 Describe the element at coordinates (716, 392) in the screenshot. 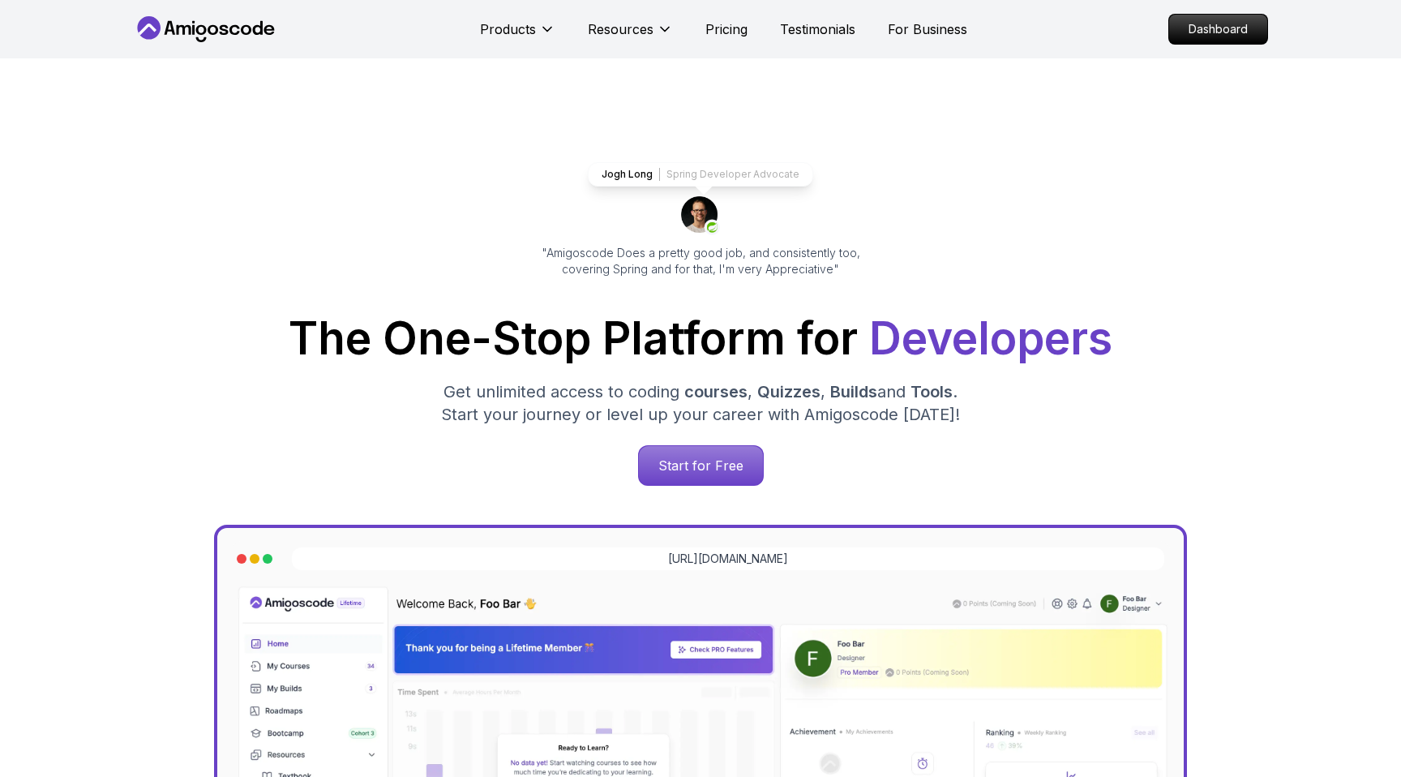

I see `span: courses` at that location.